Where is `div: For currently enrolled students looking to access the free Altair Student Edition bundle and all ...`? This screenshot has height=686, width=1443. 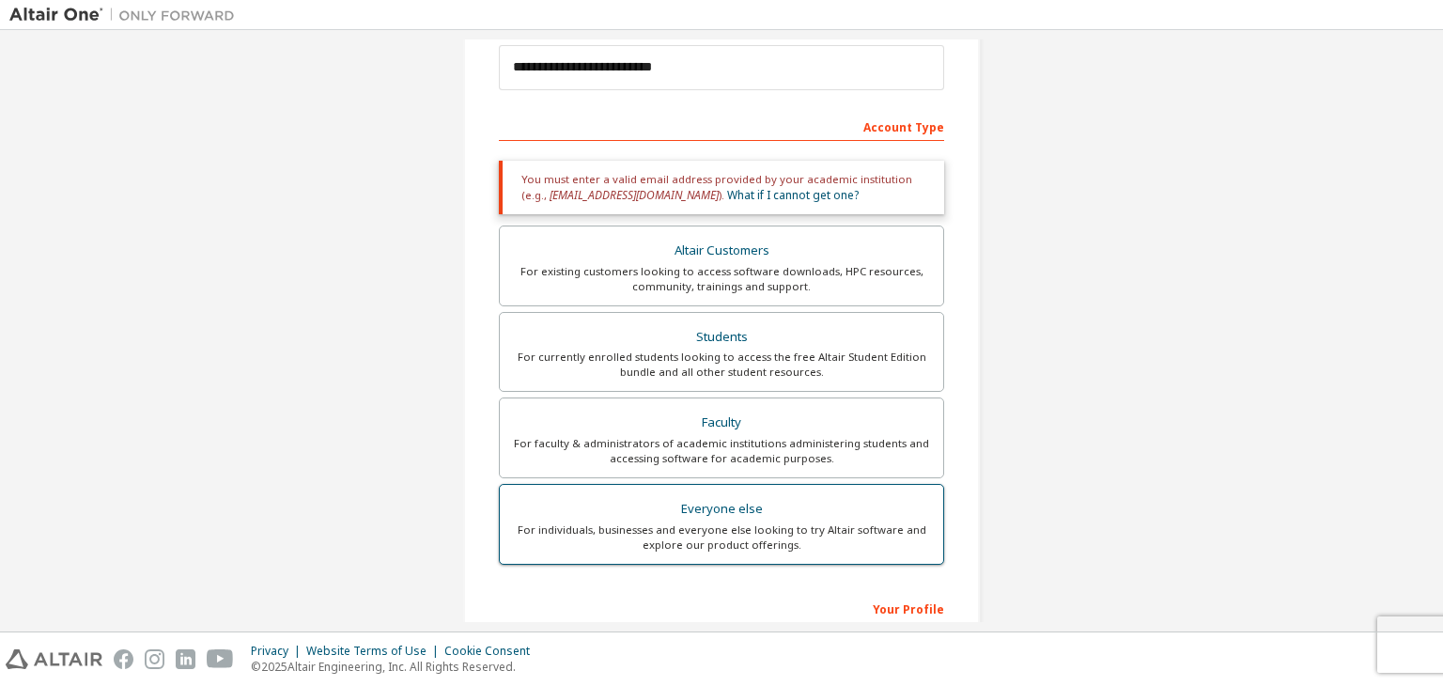 div: For currently enrolled students looking to access the free Altair Student Edition bundle and all ... is located at coordinates (721, 364).